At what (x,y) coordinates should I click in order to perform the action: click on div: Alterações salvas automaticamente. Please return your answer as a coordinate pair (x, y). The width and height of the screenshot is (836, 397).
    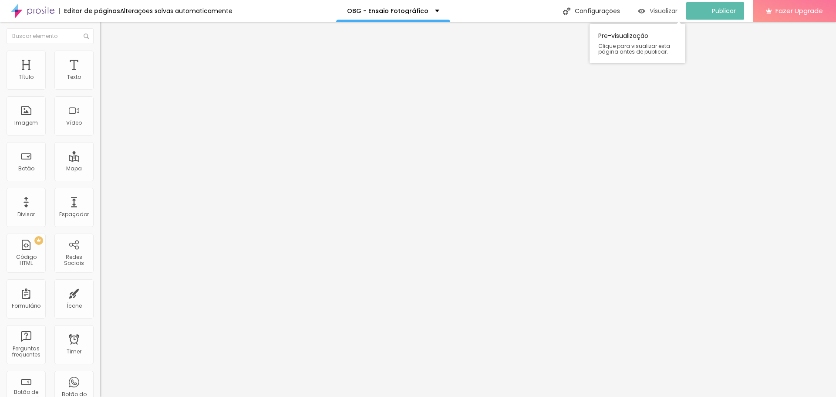
    Looking at the image, I should click on (176, 11).